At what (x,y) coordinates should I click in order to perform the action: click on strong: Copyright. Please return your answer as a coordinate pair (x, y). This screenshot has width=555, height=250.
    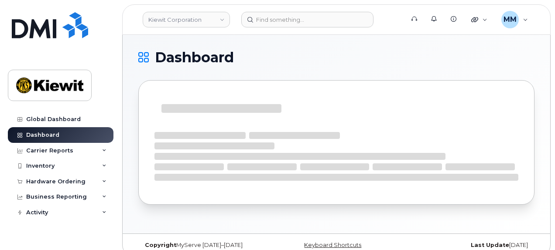
    Looking at the image, I should click on (161, 245).